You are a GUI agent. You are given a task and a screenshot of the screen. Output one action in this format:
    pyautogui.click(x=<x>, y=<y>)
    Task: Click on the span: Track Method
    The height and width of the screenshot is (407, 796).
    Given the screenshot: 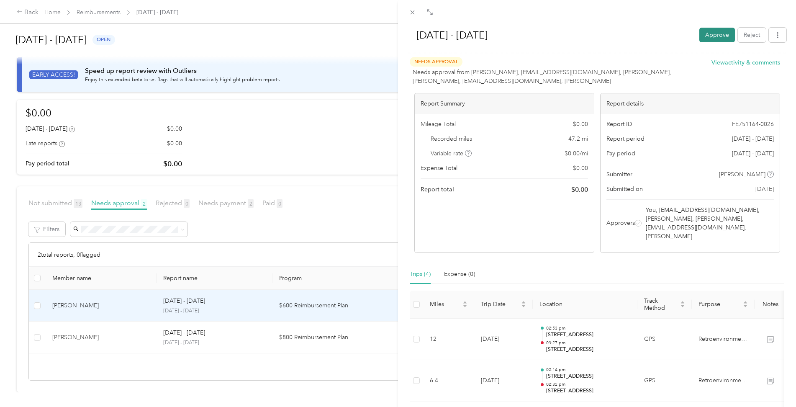 What is the action you would take?
    pyautogui.click(x=662, y=304)
    